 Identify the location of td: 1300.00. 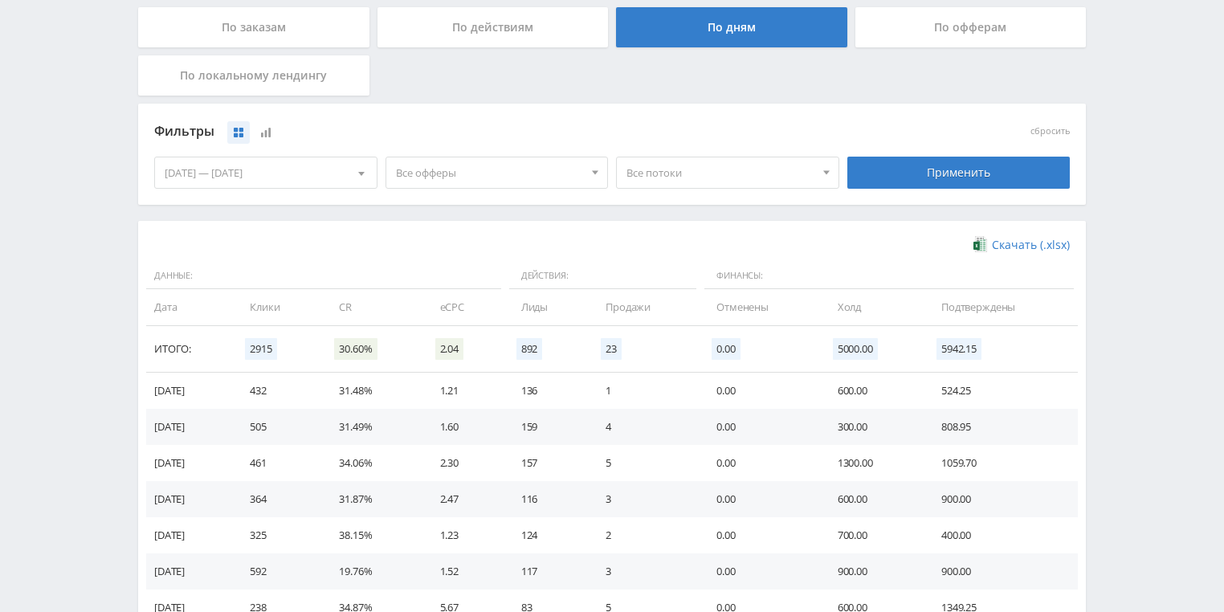
(873, 462).